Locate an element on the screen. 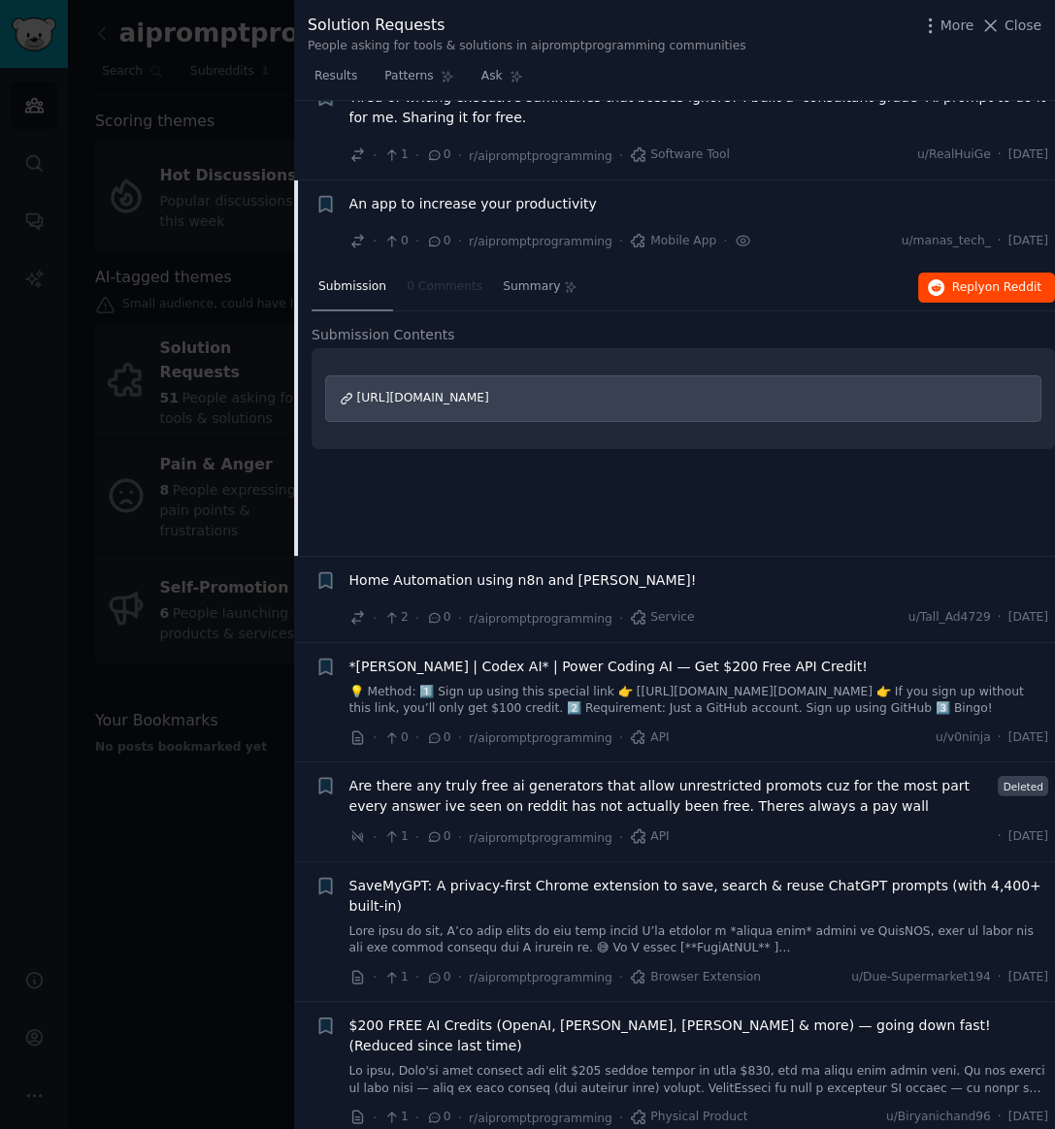 The width and height of the screenshot is (1055, 1129). a: Patterns is located at coordinates (418, 81).